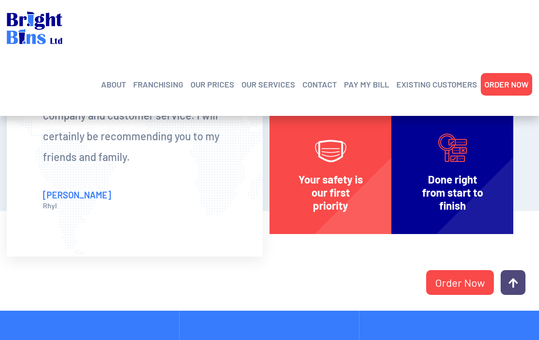 This screenshot has width=539, height=340. I want to click on a: EXISTING CUSTOMERS, so click(437, 84).